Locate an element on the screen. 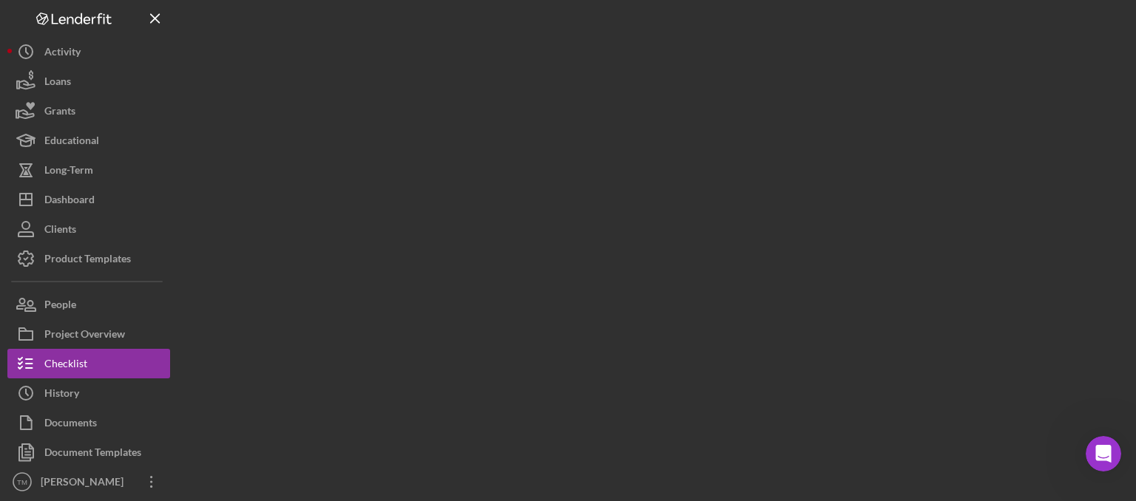 The image size is (1136, 501). div: Dashboard is located at coordinates (70, 201).